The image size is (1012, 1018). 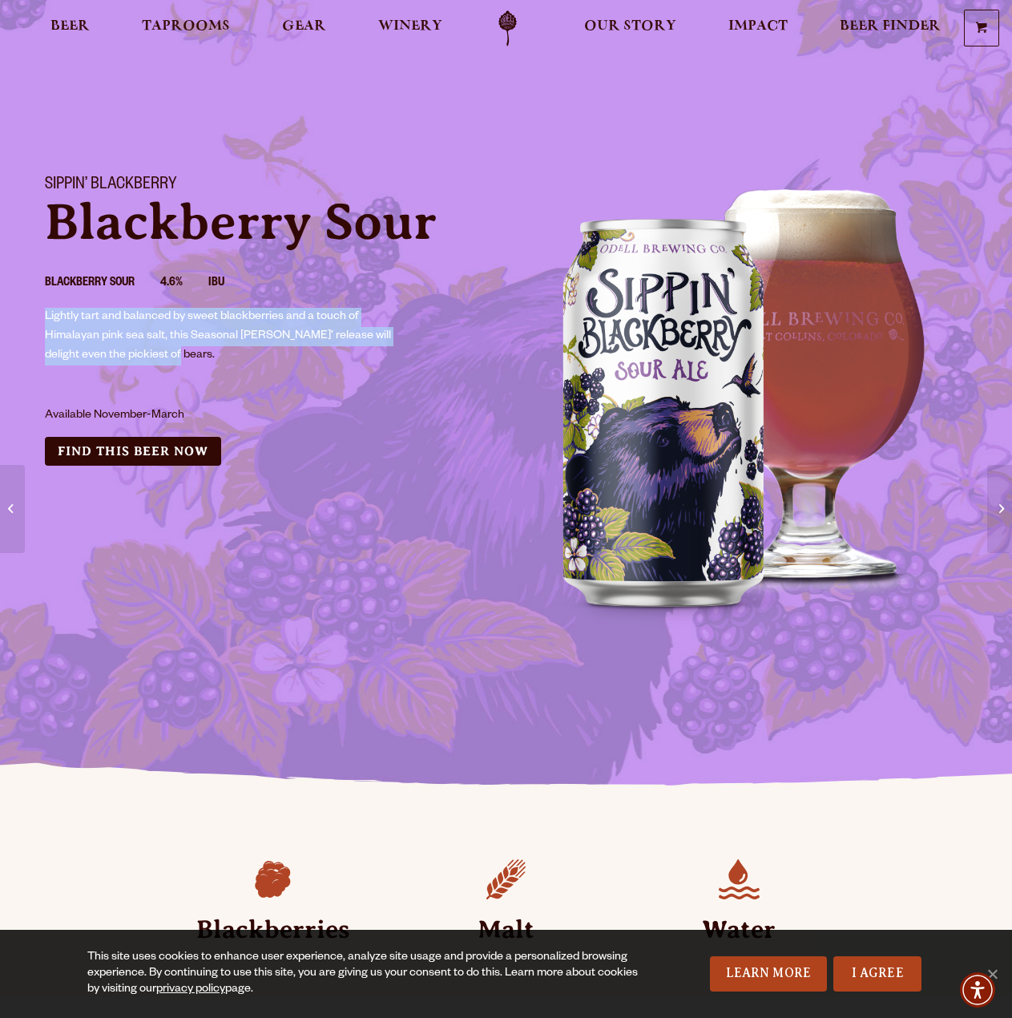 I want to click on li: IBU, so click(x=229, y=284).